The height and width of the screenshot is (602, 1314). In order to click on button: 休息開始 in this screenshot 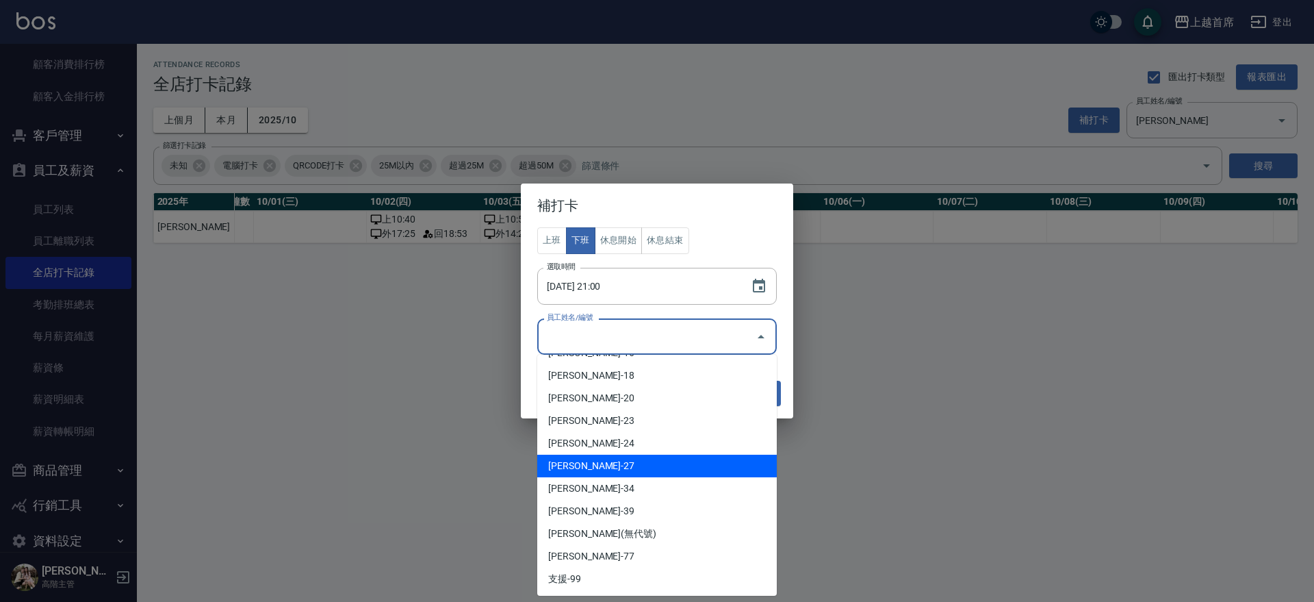, I will do `click(619, 240)`.